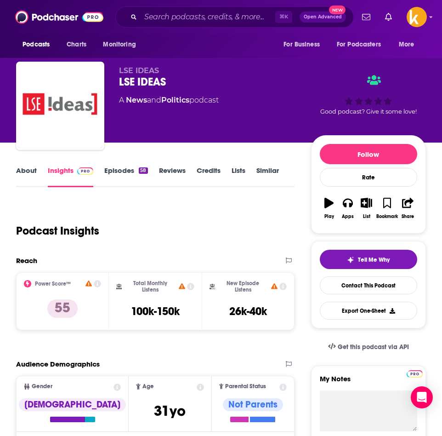 The height and width of the screenshot is (436, 442). Describe the element at coordinates (408, 217) in the screenshot. I see `div: Share` at that location.